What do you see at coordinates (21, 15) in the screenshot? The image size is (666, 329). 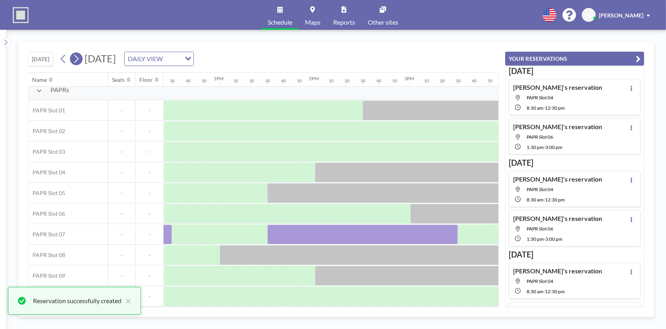 I see `img: organization-logo` at bounding box center [21, 15].